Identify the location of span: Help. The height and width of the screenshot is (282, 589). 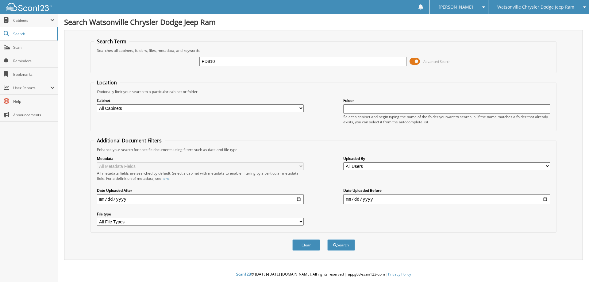
(34, 101).